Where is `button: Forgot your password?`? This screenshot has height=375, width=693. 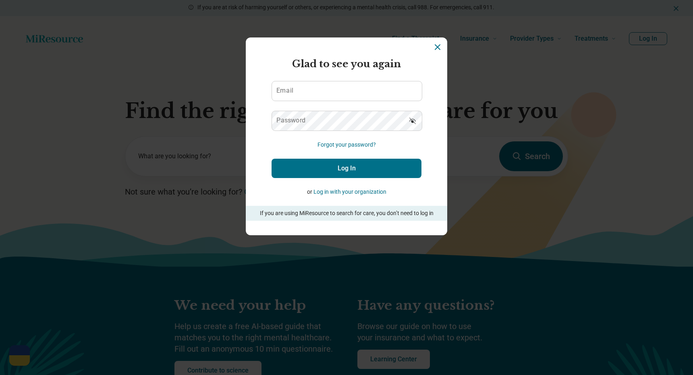 button: Forgot your password? is located at coordinates (347, 145).